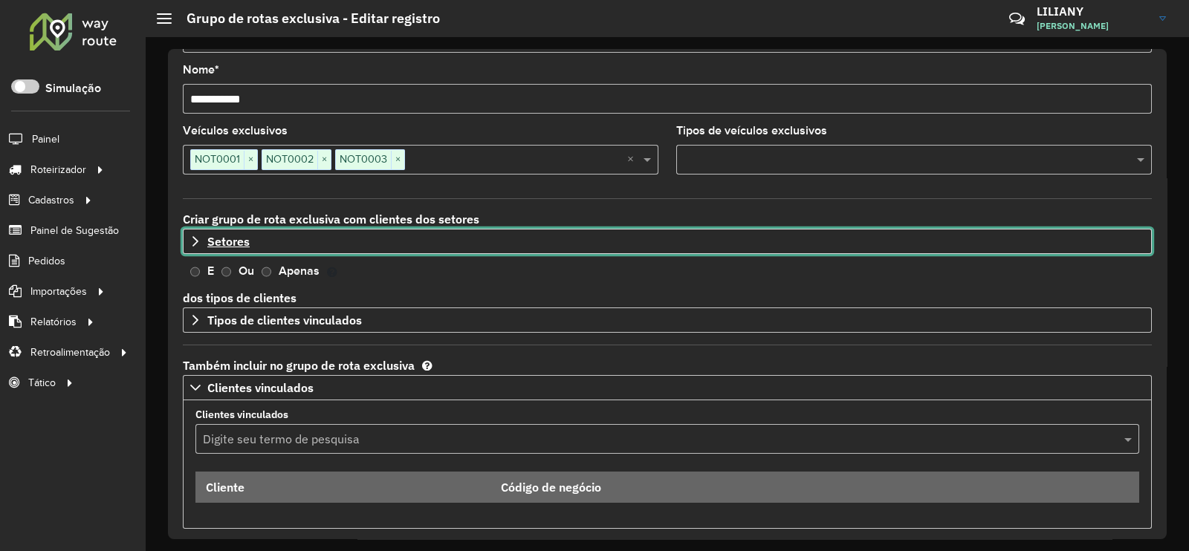 The image size is (1189, 551). What do you see at coordinates (667, 464) in the screenshot?
I see `div: Clientes vinculados` at bounding box center [667, 464].